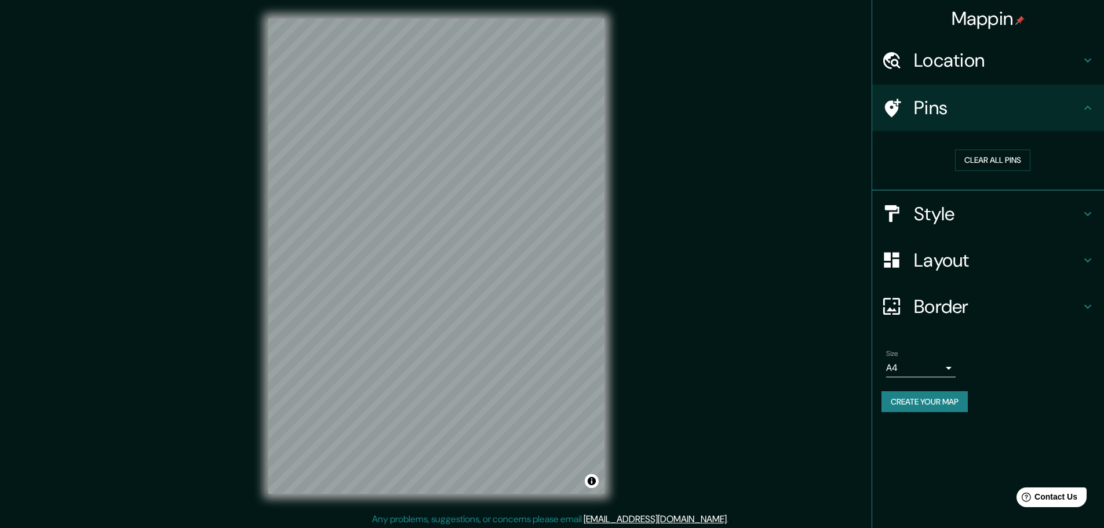  Describe the element at coordinates (988, 60) in the screenshot. I see `div: Location` at that location.